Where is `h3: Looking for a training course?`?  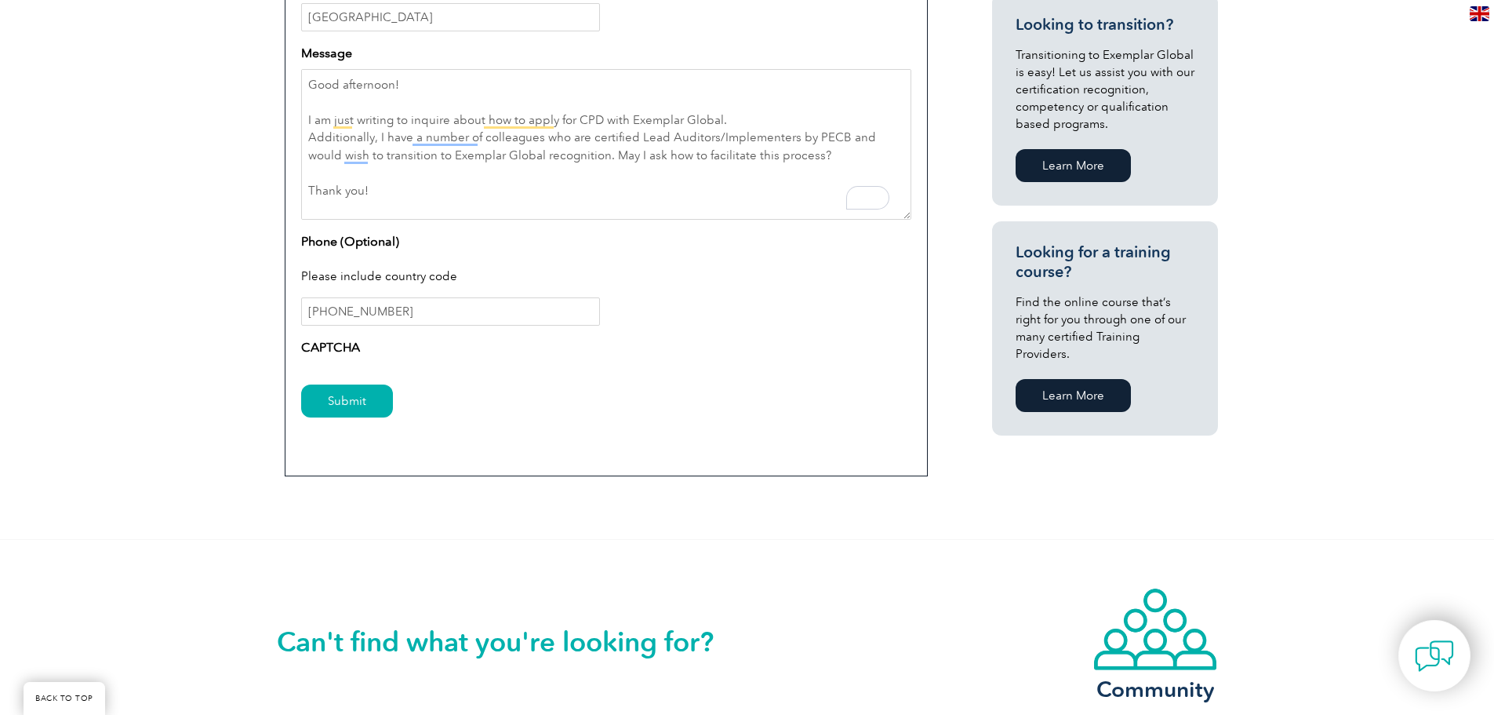
h3: Looking for a training course? is located at coordinates (1105, 262).